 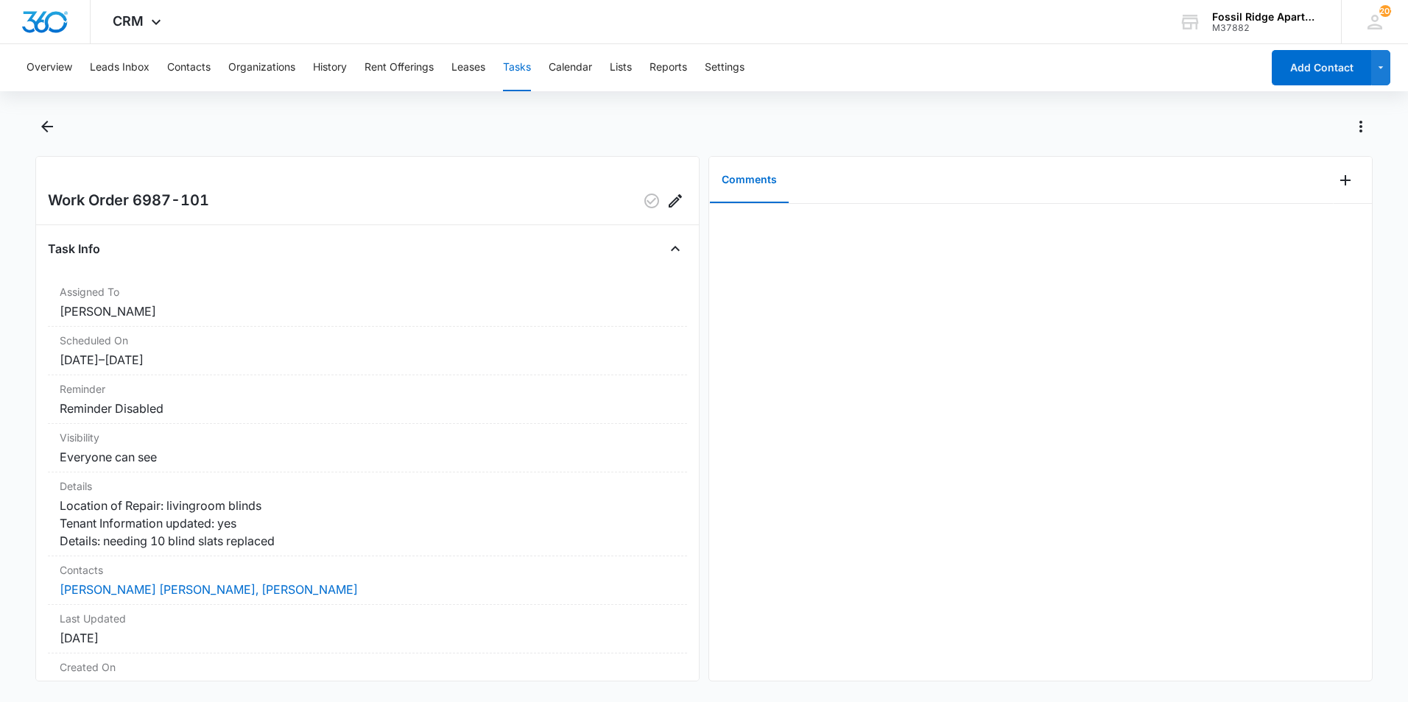 I want to click on button: Edit, so click(x=675, y=201).